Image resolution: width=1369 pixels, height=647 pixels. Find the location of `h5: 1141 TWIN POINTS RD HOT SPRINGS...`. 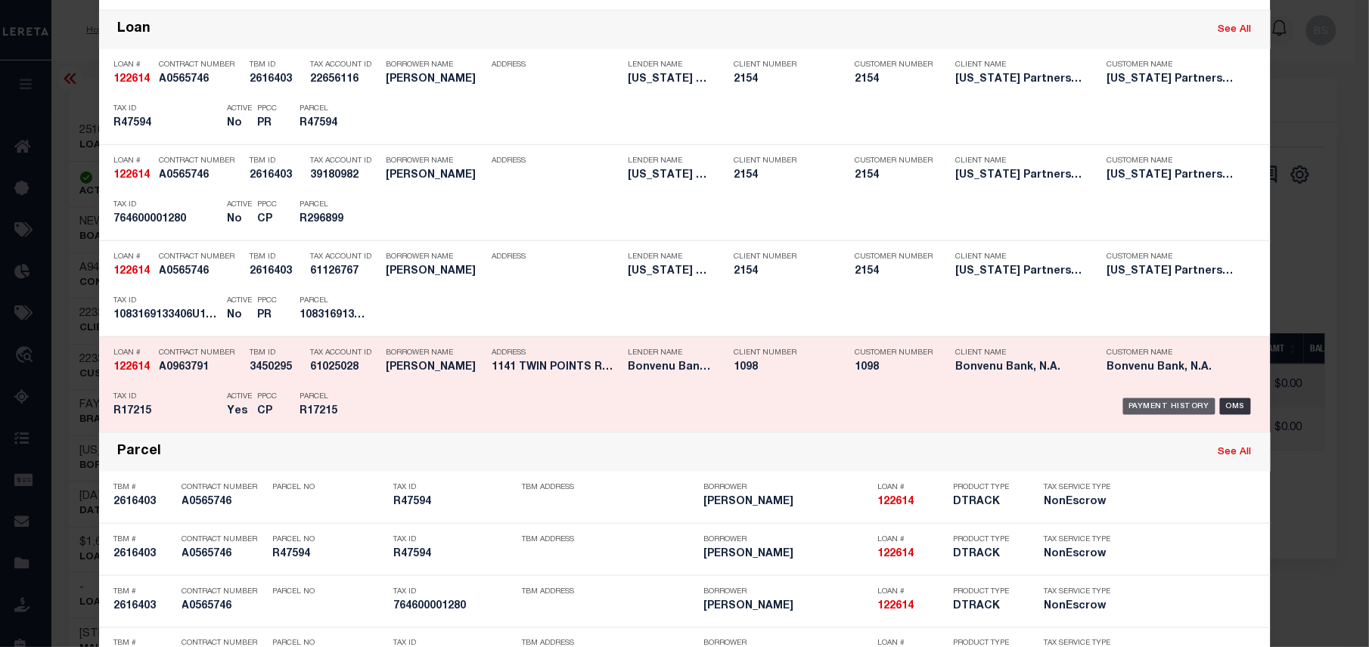

h5: 1141 TWIN POINTS RD HOT SPRINGS... is located at coordinates (557, 368).